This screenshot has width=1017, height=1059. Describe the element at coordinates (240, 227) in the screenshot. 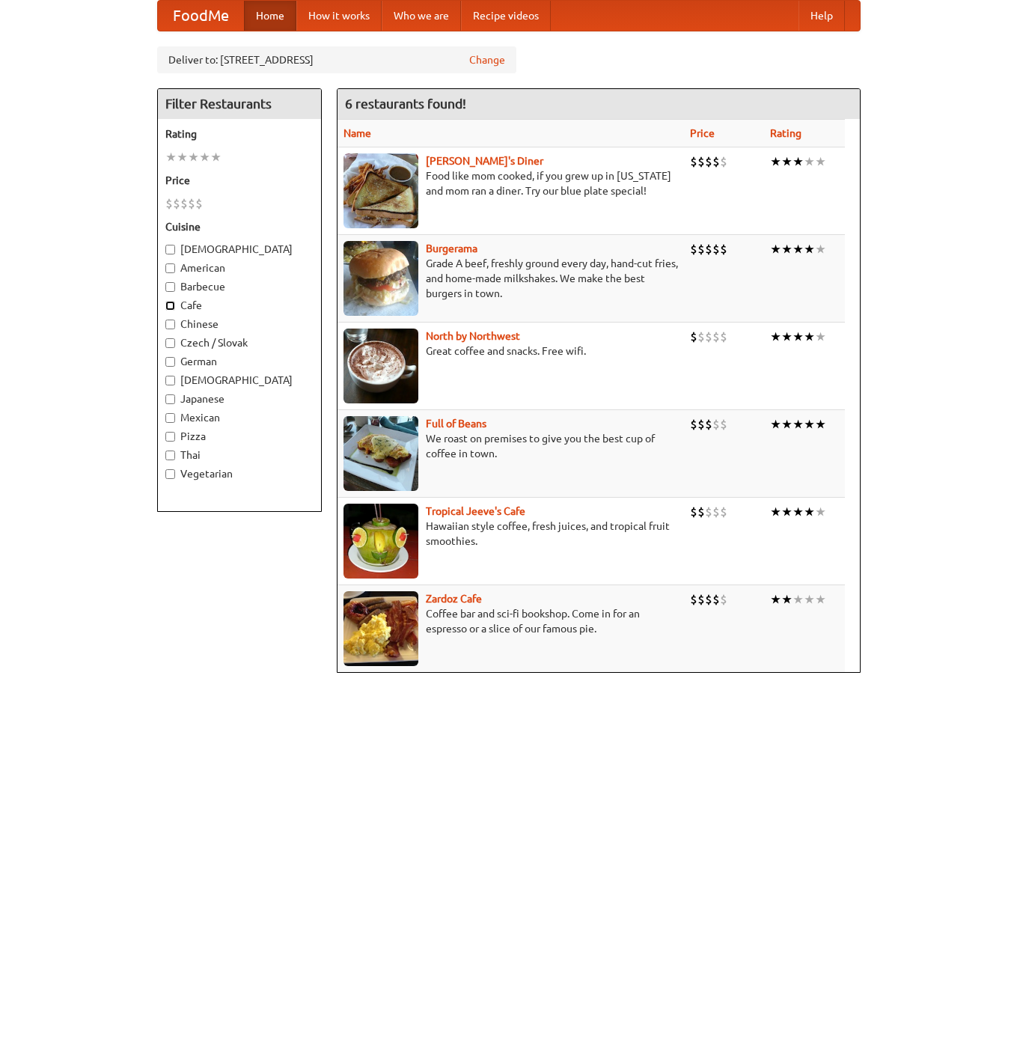

I see `h5: Cuisine` at that location.